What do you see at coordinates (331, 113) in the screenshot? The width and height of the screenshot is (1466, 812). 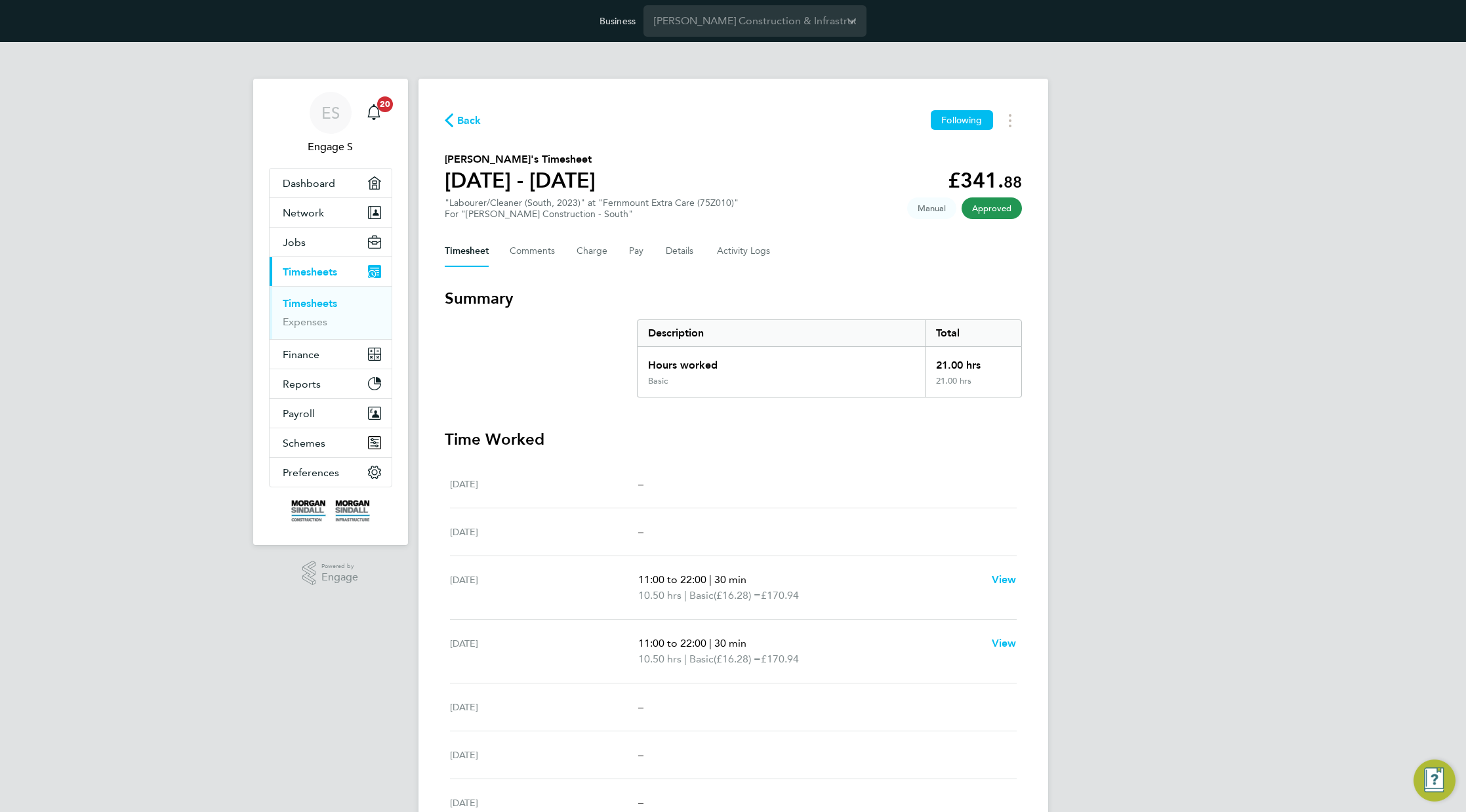 I see `span: ES` at bounding box center [331, 113].